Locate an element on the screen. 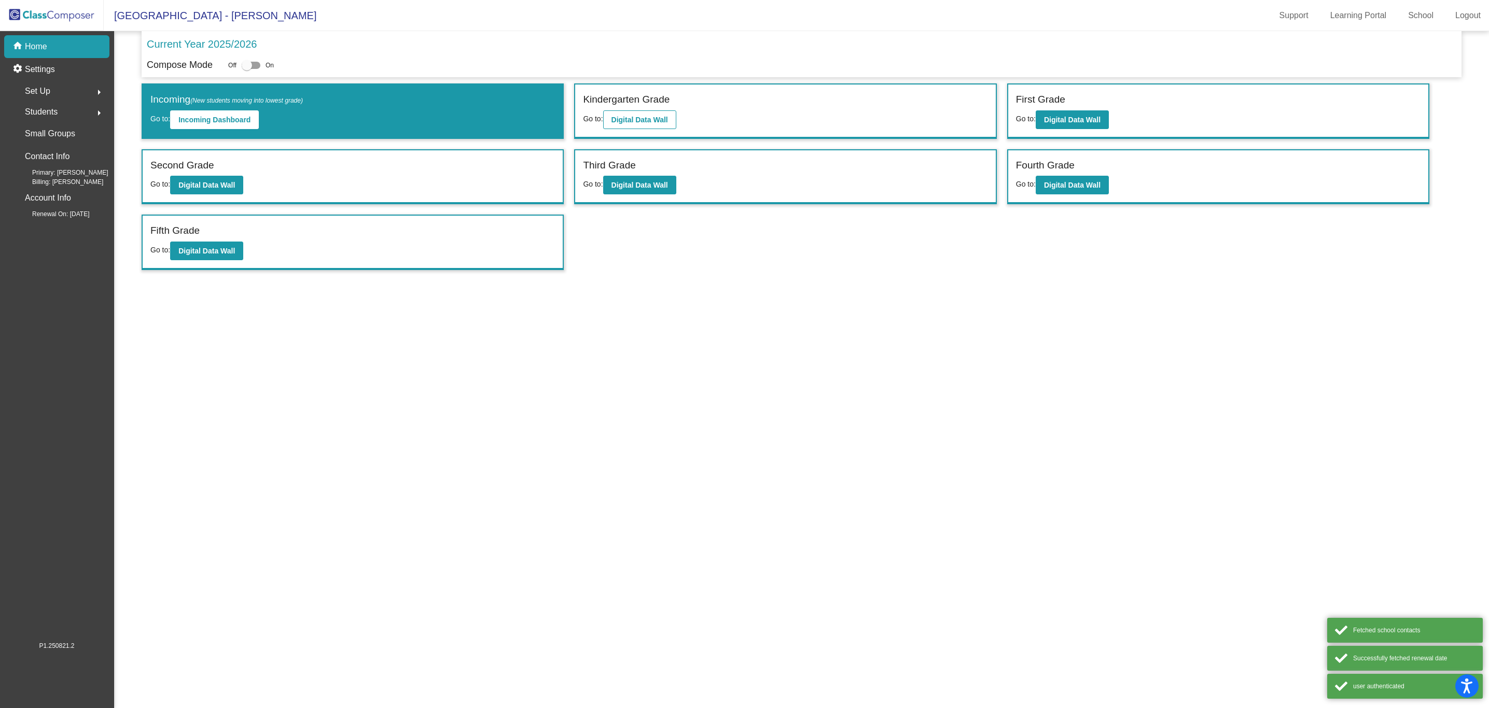 The height and width of the screenshot is (708, 1489). p: Account Info is located at coordinates (48, 198).